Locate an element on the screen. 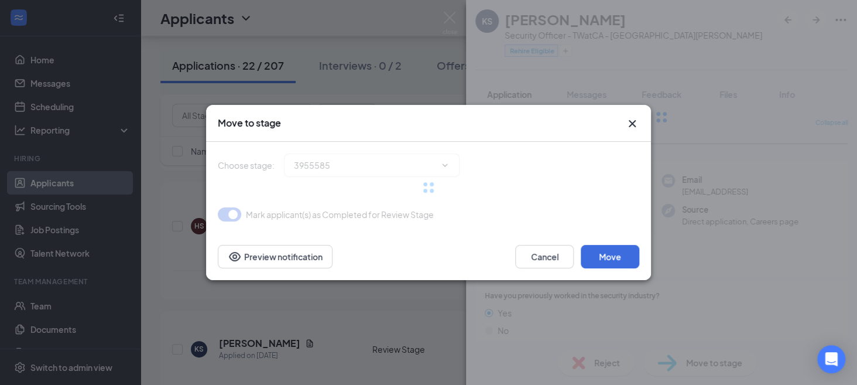 This screenshot has height=385, width=857. h3: Move to stage is located at coordinates (249, 123).